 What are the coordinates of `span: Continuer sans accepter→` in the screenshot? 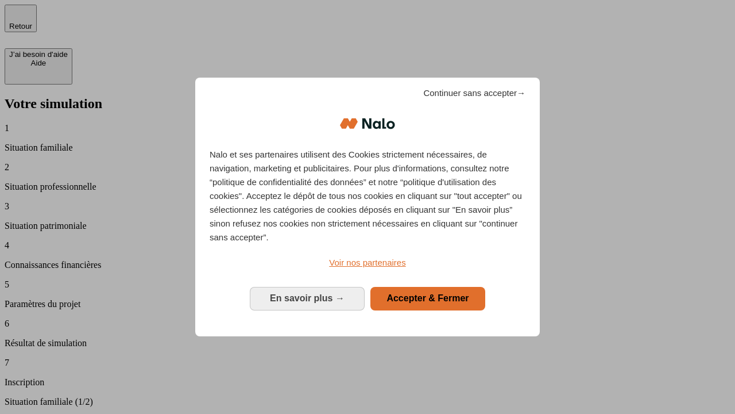 It's located at (475, 93).